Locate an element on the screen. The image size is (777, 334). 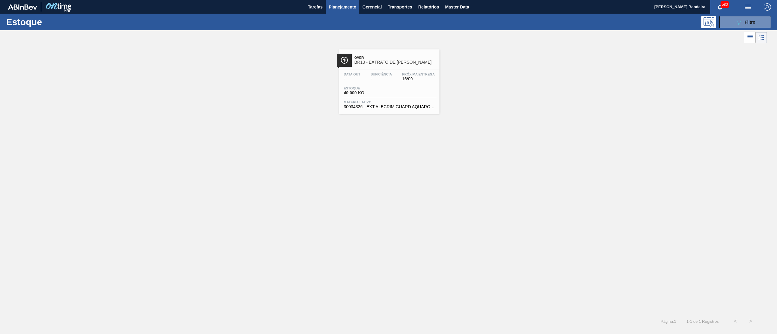
span: 1 - 1 de 1 Registros is located at coordinates (702, 322).